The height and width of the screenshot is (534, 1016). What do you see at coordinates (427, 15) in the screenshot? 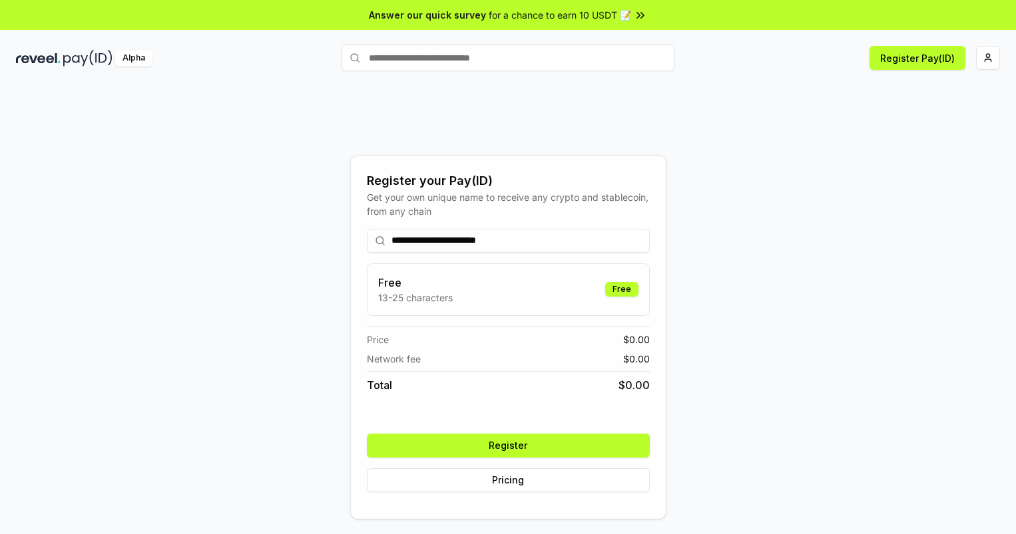
I see `span: Answer our quick survey` at bounding box center [427, 15].